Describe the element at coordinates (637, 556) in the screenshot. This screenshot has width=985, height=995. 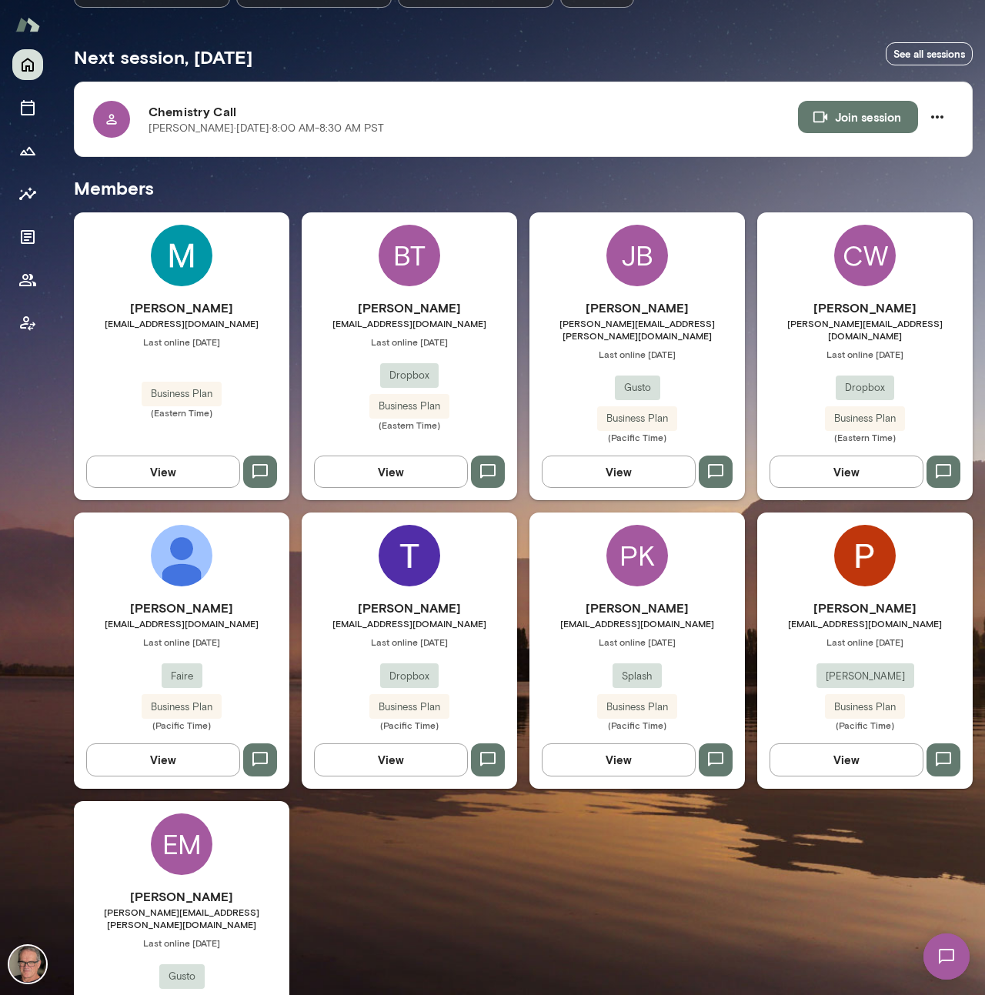
I see `div: PK` at that location.